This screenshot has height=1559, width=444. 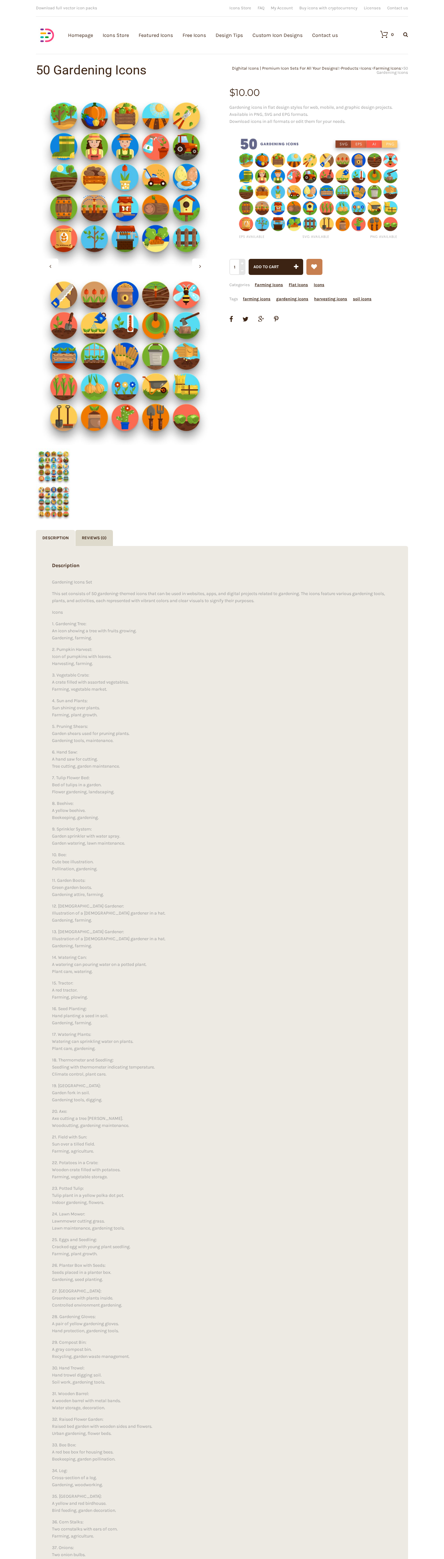 I want to click on p: 32. Raised Flower Garden: Raised bed garden with wooden sides and flowers. Urban gardening, flowe..., so click(x=222, y=1426).